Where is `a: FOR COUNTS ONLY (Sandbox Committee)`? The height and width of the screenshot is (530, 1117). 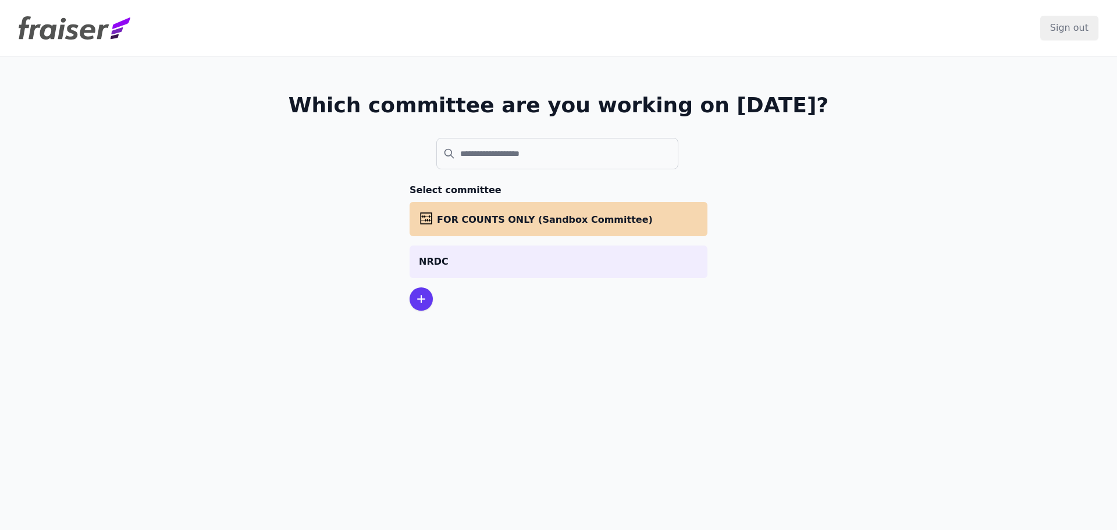 a: FOR COUNTS ONLY (Sandbox Committee) is located at coordinates (559, 219).